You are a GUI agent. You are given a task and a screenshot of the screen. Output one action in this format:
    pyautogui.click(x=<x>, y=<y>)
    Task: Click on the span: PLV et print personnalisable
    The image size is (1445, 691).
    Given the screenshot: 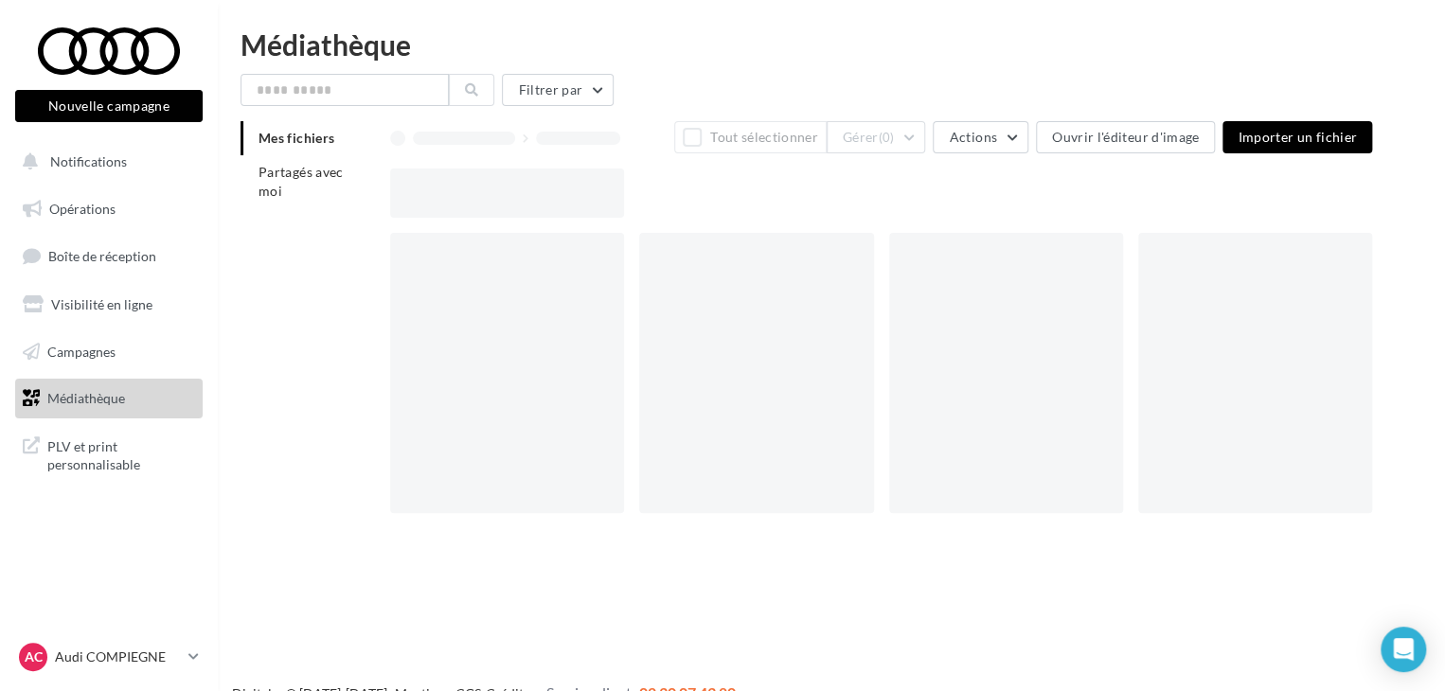 What is the action you would take?
    pyautogui.click(x=121, y=454)
    